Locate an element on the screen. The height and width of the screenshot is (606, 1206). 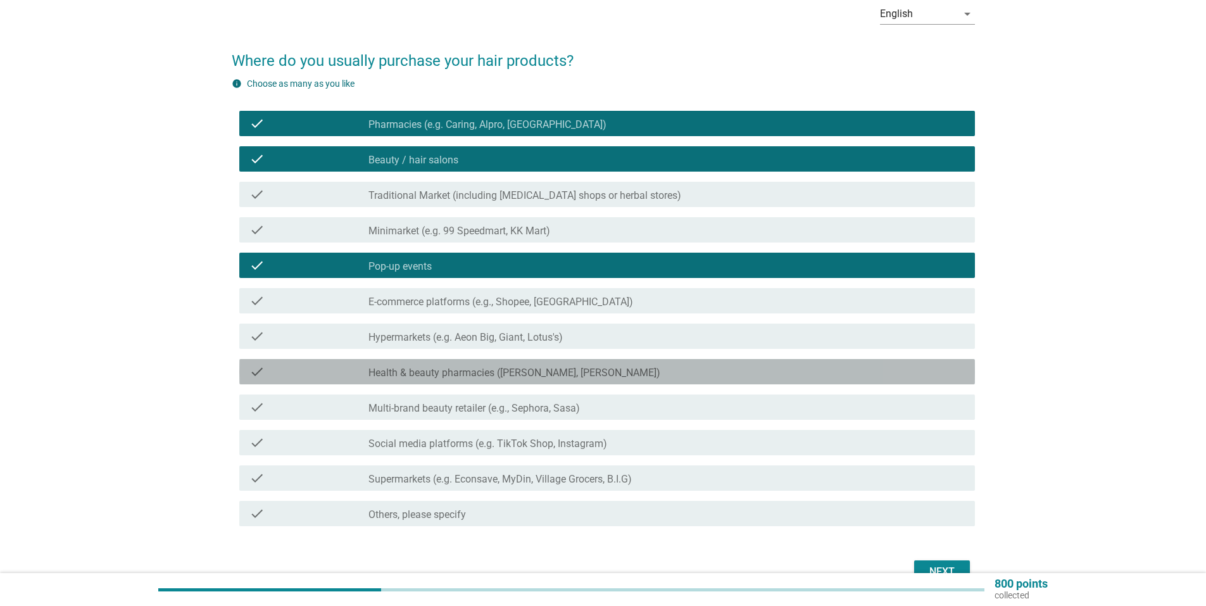
label: Social media platforms (e.g. TikTok Shop, Instagram) is located at coordinates (488, 444).